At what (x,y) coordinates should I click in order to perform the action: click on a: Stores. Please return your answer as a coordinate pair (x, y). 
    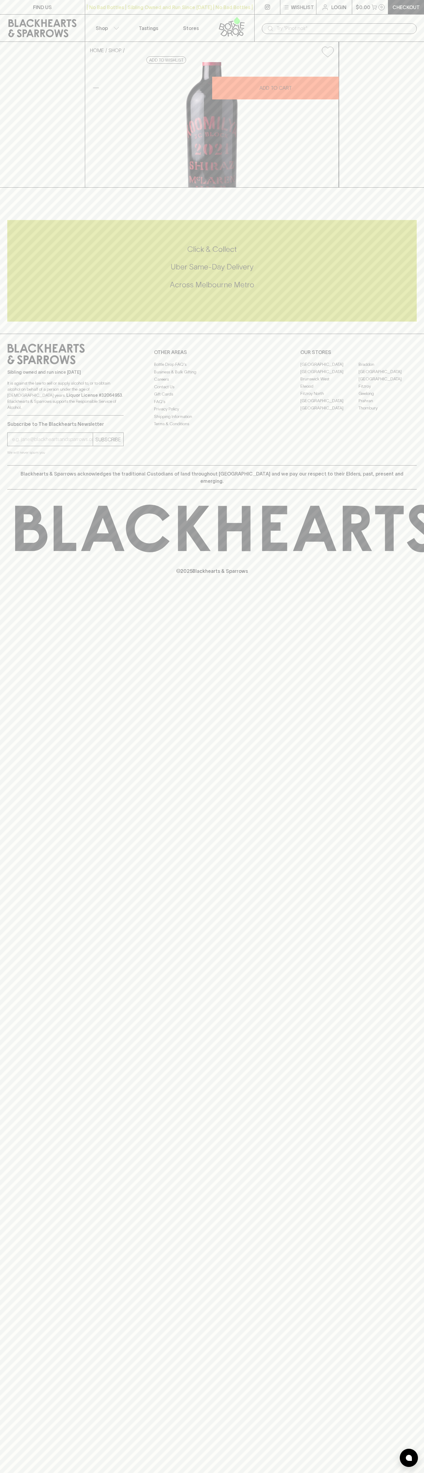
    Looking at the image, I should click on (191, 28).